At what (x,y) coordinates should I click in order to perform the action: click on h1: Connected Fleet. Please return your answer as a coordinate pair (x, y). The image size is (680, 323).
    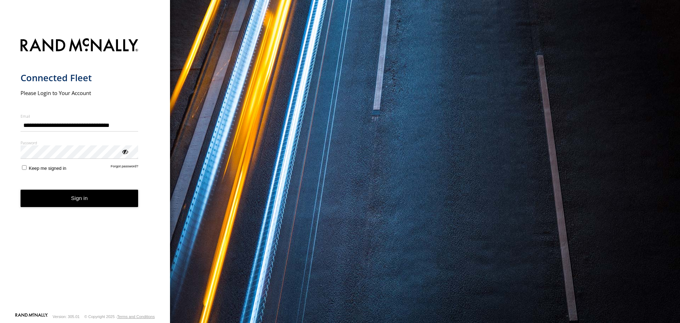
    Looking at the image, I should click on (79, 78).